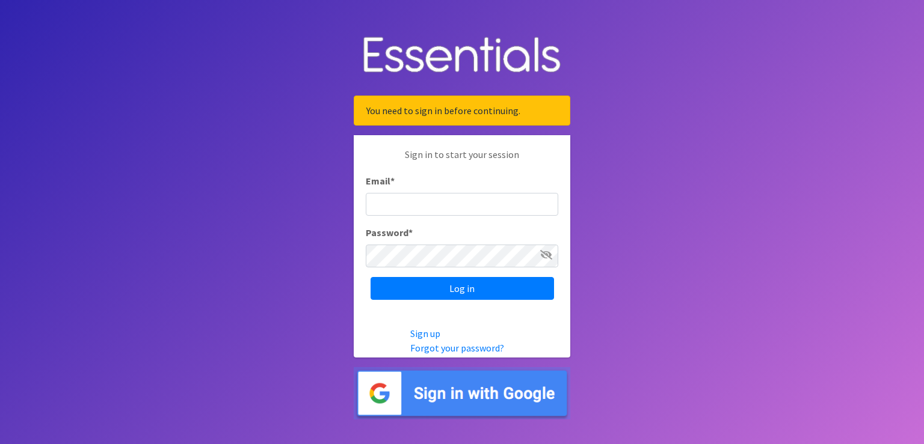 The image size is (924, 444). Describe the element at coordinates (457, 348) in the screenshot. I see `a: Forgot your password?` at that location.